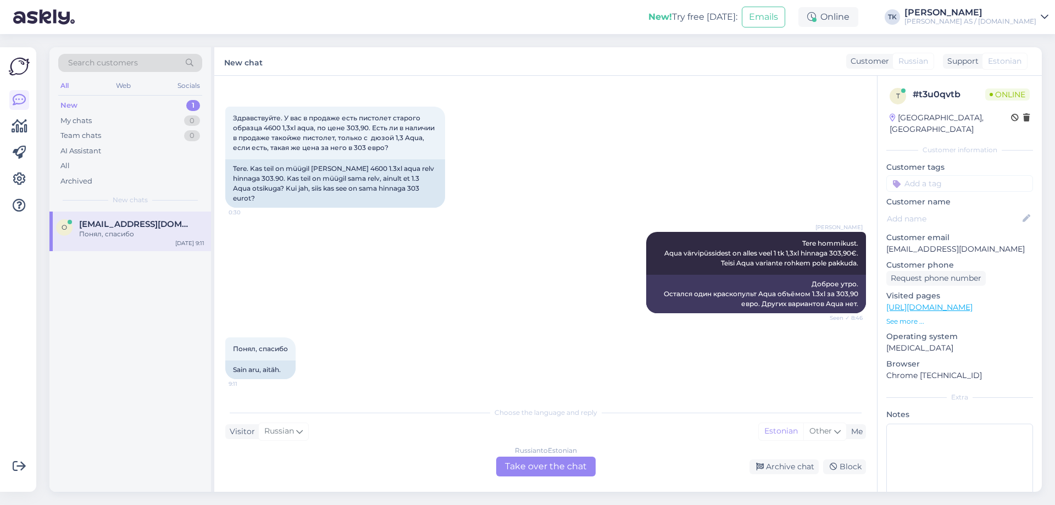  Describe the element at coordinates (959, 336) in the screenshot. I see `p: Operating system` at that location.